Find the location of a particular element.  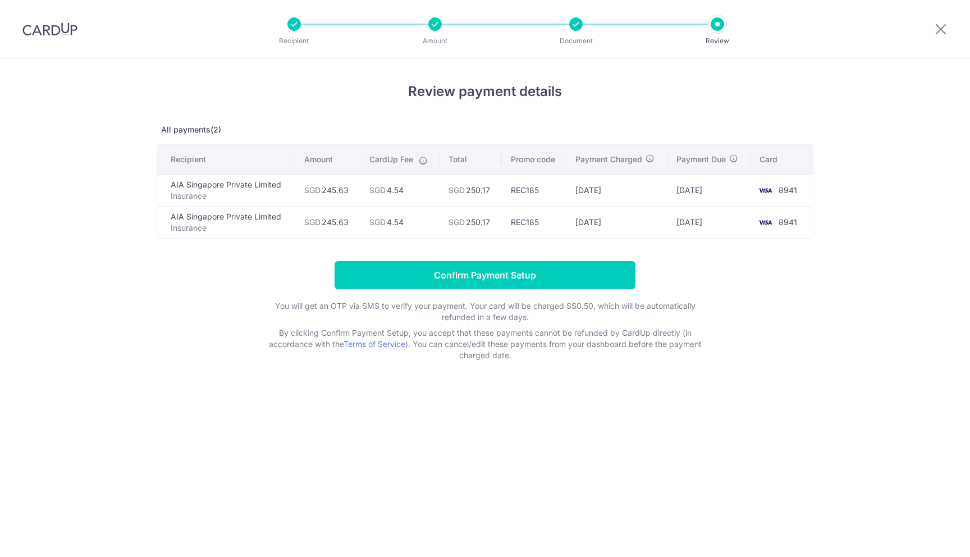

p: Amount is located at coordinates (435, 41).